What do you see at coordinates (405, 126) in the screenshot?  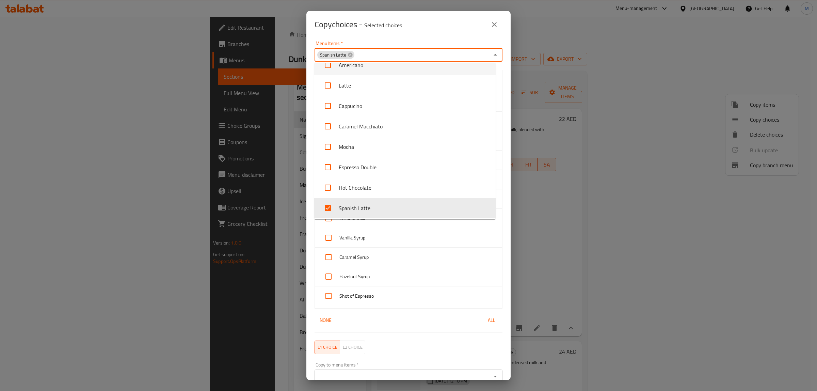 I see `li: Caramel Macchiato` at bounding box center [405, 126].